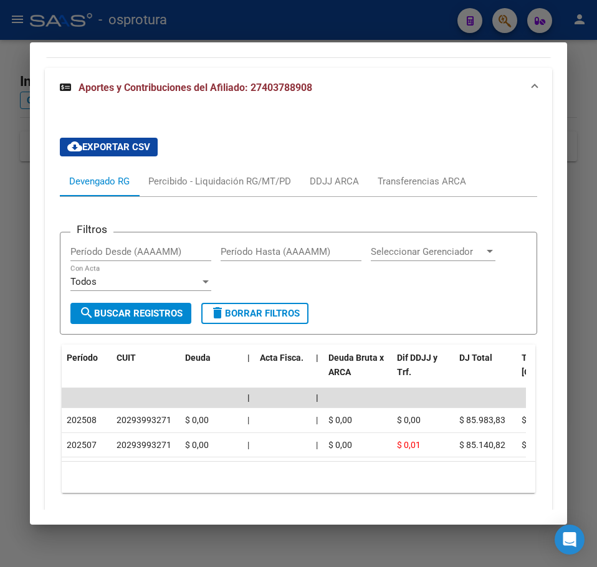  Describe the element at coordinates (108, 147) in the screenshot. I see `span: Exportar CSV` at that location.